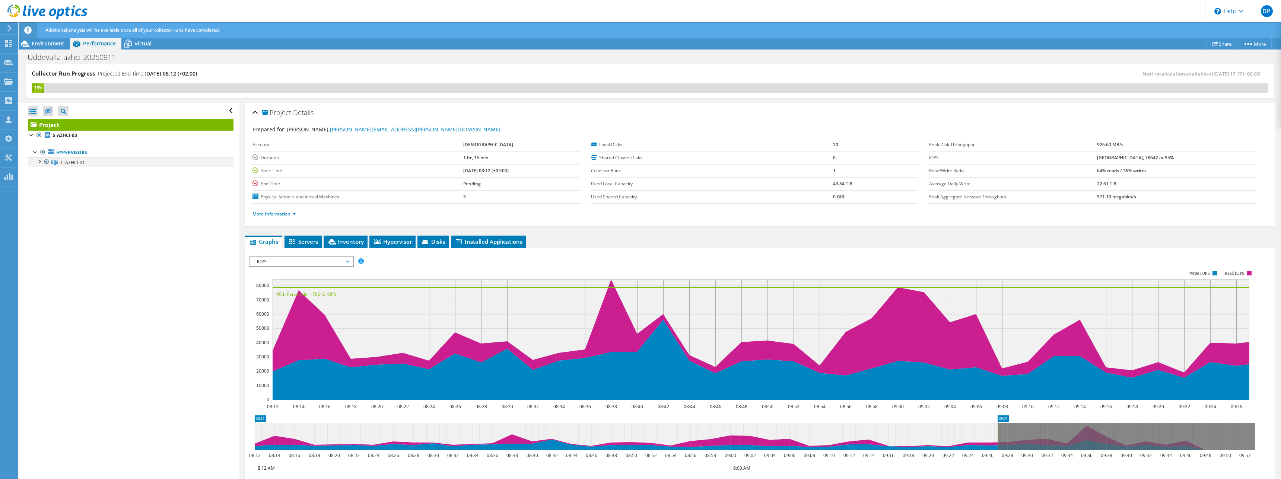  Describe the element at coordinates (1116, 197) in the screenshot. I see `b: 571.10 megabits/s` at that location.